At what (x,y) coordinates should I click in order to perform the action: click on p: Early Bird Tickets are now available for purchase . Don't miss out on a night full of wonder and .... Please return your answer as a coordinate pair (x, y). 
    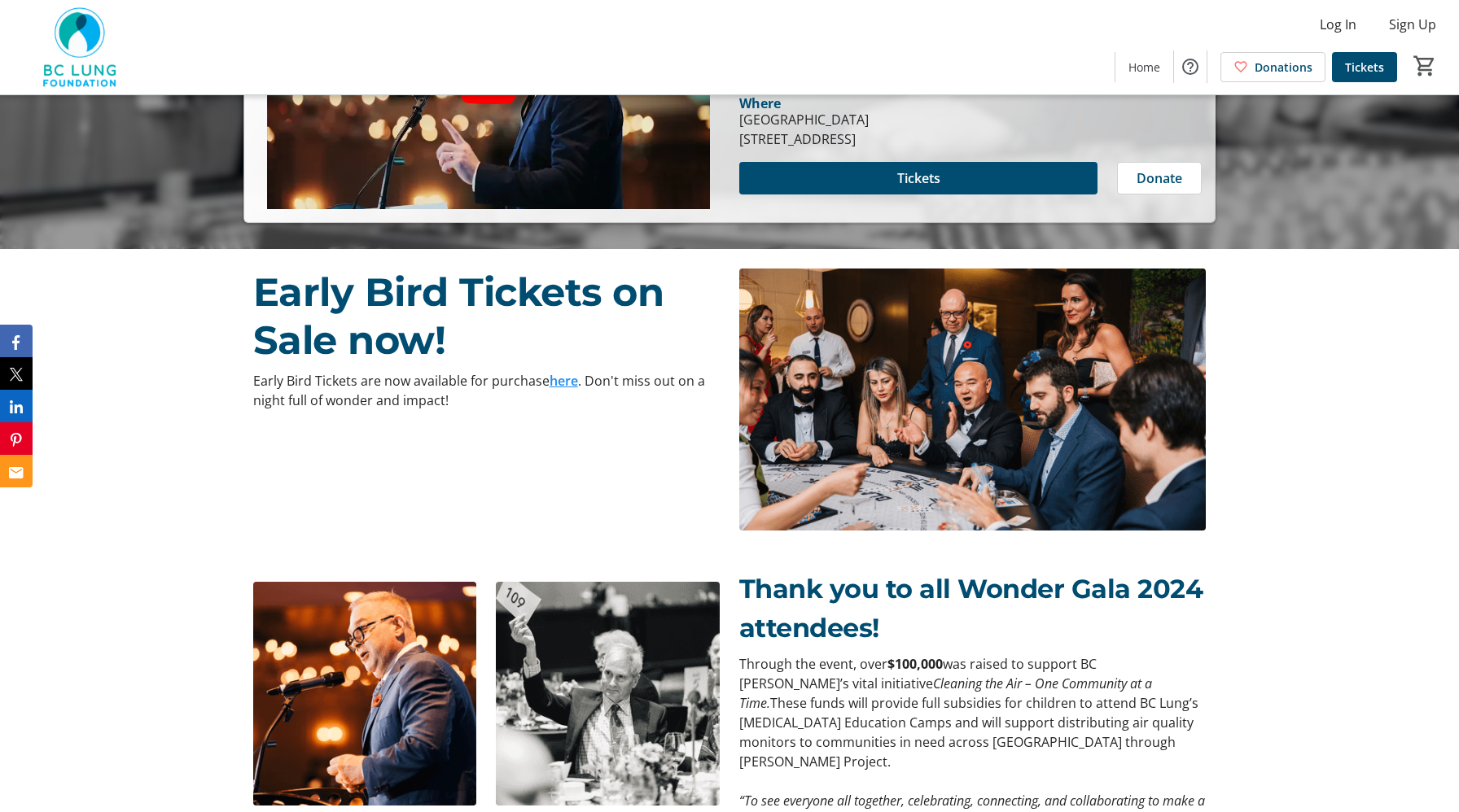
    Looking at the image, I should click on (486, 390).